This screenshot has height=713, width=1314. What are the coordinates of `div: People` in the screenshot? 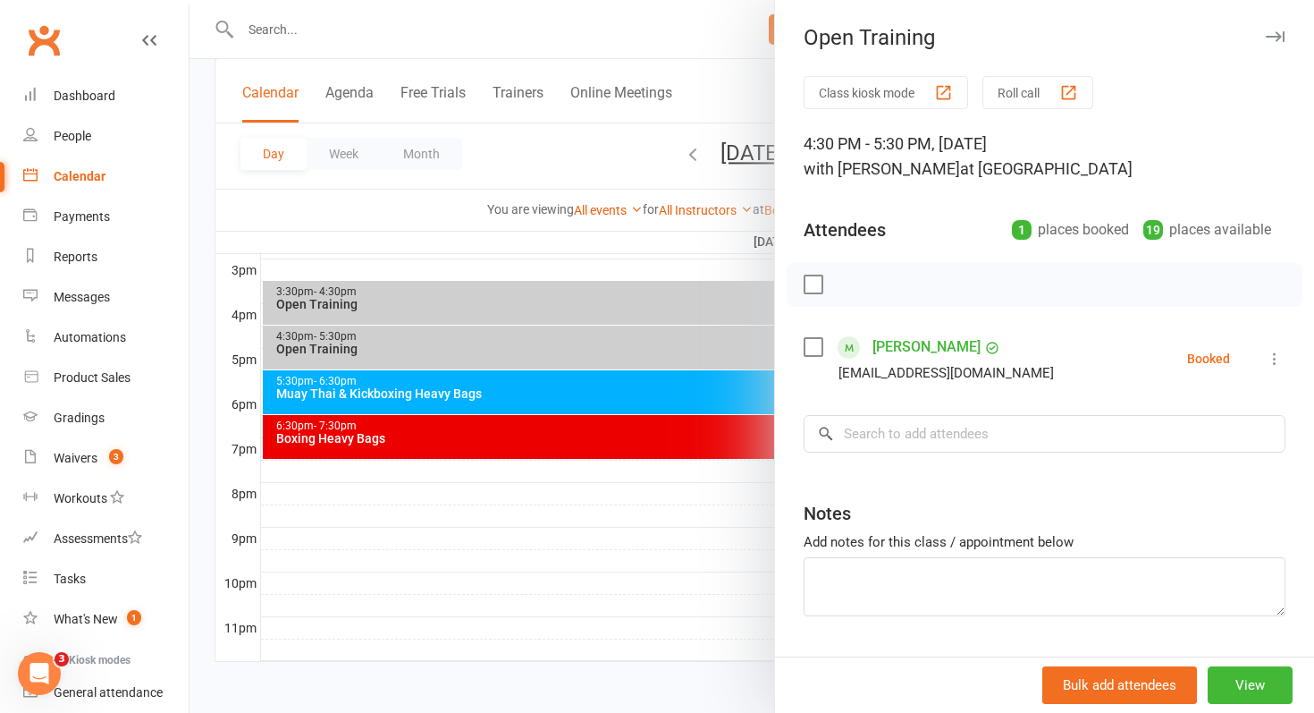 It's located at (72, 136).